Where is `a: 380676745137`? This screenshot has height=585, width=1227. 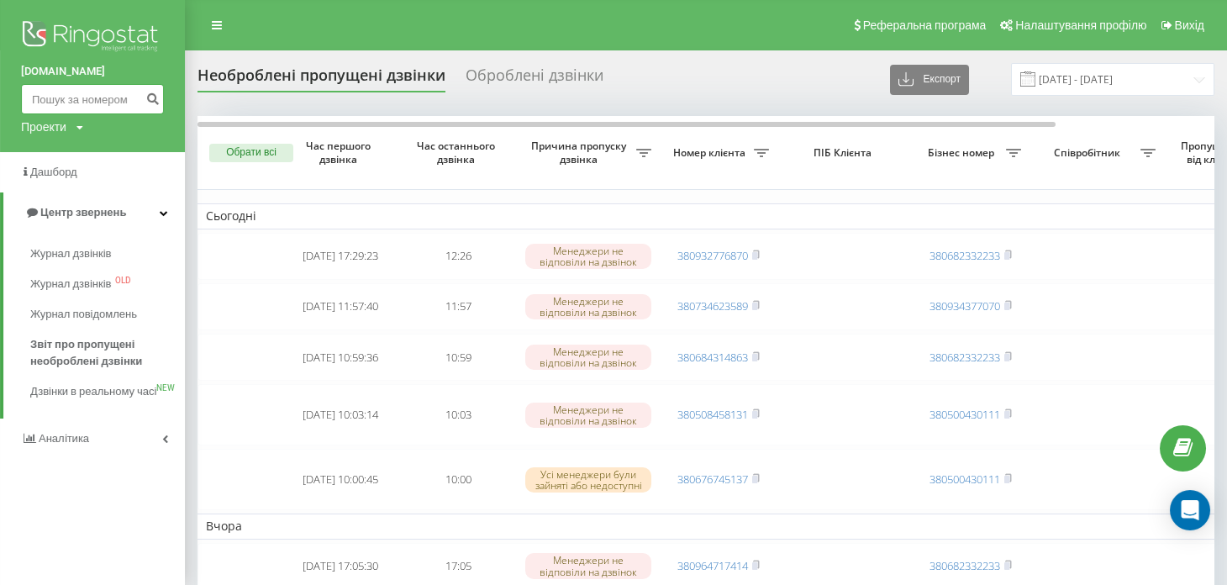 a: 380676745137 is located at coordinates (713, 479).